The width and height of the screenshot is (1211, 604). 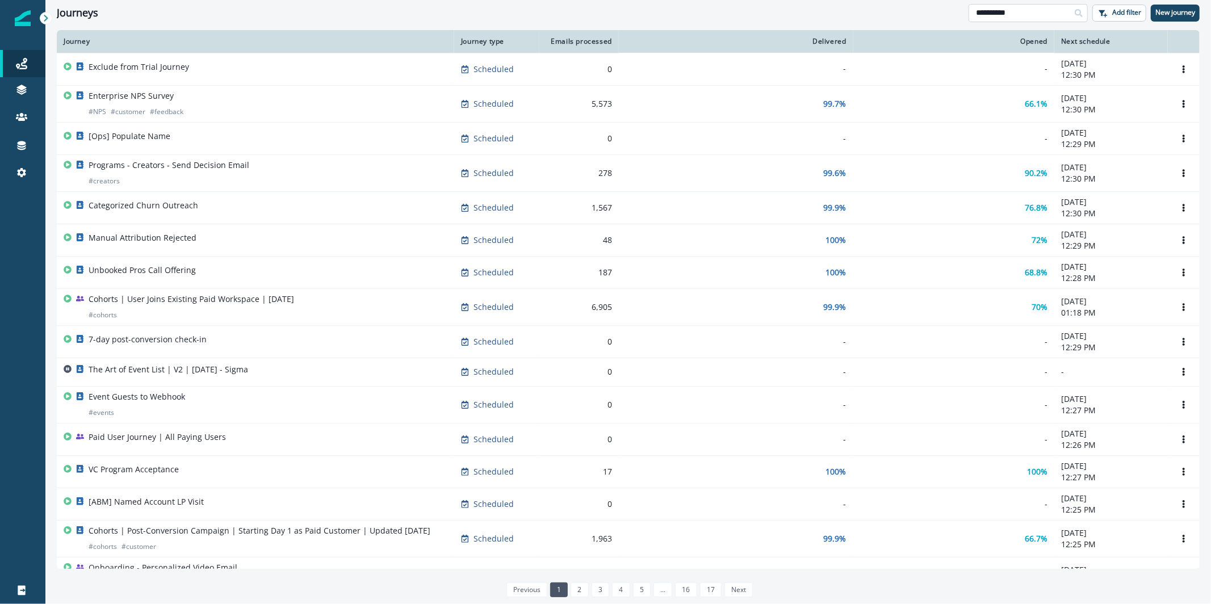 I want to click on p: # feedback, so click(x=166, y=112).